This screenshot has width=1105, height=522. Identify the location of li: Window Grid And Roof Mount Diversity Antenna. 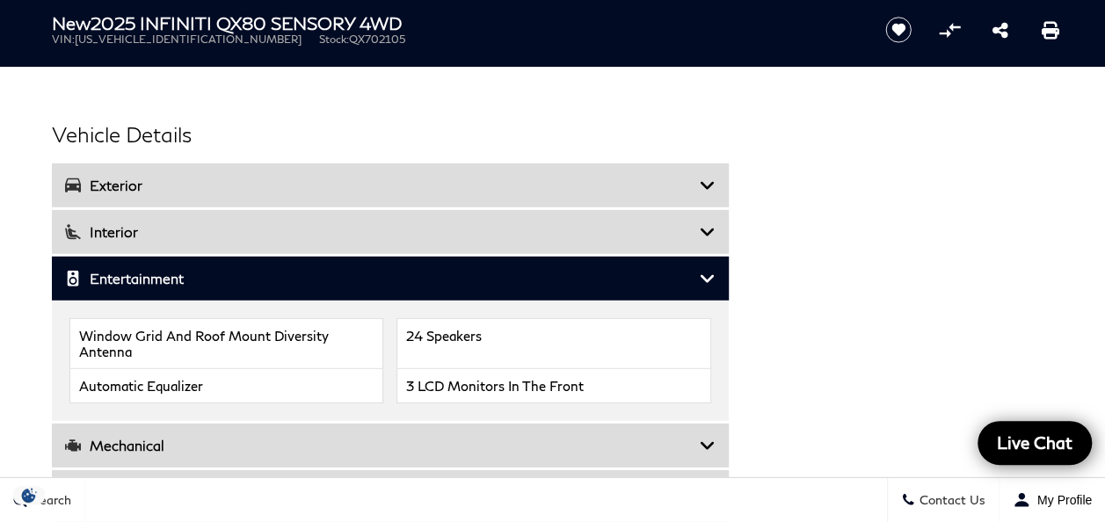
(227, 344).